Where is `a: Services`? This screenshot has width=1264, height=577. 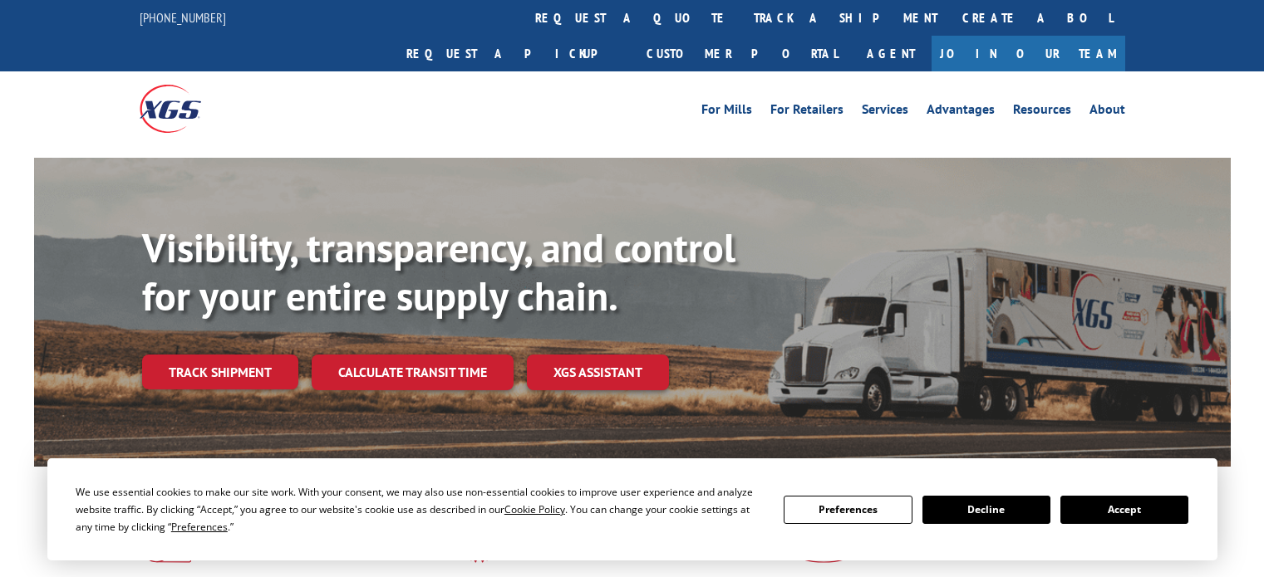 a: Services is located at coordinates (885, 112).